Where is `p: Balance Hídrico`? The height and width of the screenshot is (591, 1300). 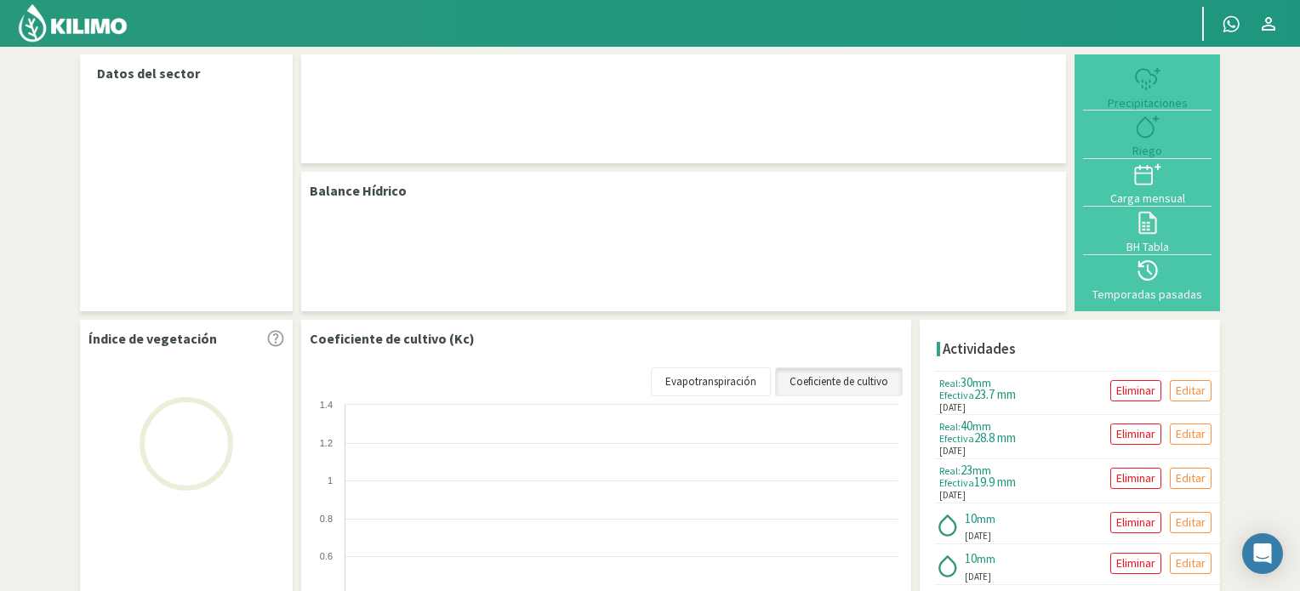 p: Balance Hídrico is located at coordinates (358, 191).